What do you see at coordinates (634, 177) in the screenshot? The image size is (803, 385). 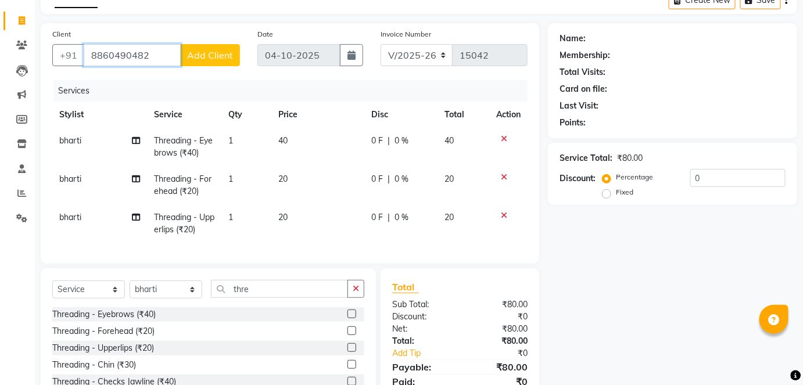 I see `label: Percentage` at bounding box center [634, 177].